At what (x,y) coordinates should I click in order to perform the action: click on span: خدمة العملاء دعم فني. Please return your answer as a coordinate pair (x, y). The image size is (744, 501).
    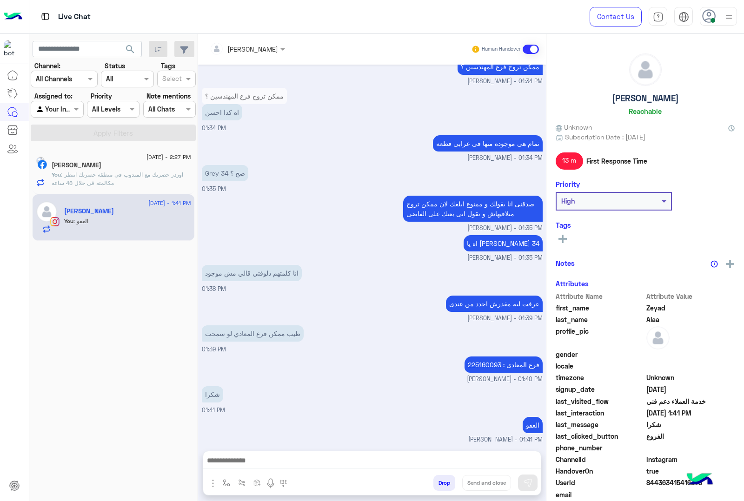
    Looking at the image, I should click on (691, 401).